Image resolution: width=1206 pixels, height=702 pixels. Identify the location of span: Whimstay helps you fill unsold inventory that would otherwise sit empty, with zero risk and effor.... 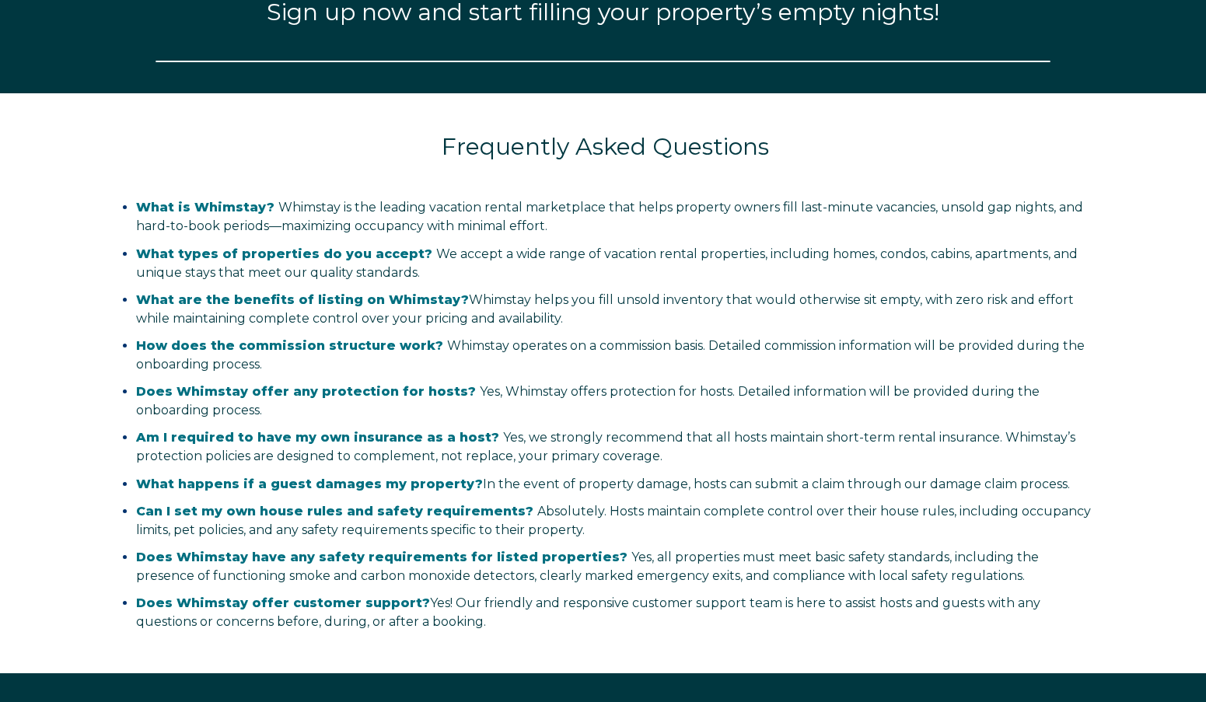
(605, 309).